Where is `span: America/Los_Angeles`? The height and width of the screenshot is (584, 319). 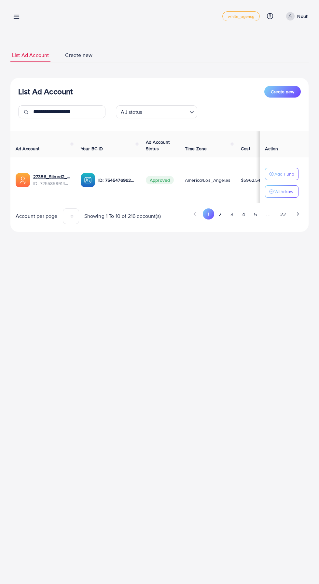 span: America/Los_Angeles is located at coordinates (208, 180).